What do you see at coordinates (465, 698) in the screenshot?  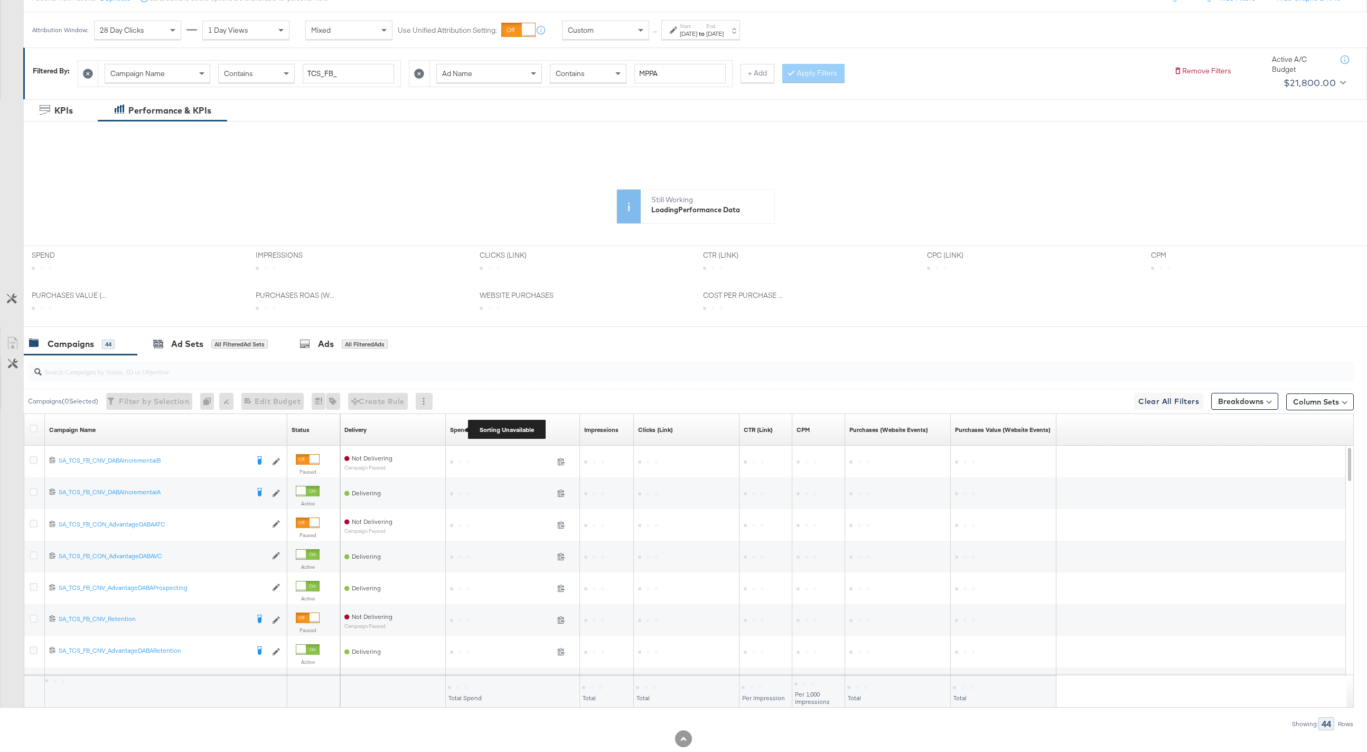 I see `span: Total Spend` at bounding box center [465, 698].